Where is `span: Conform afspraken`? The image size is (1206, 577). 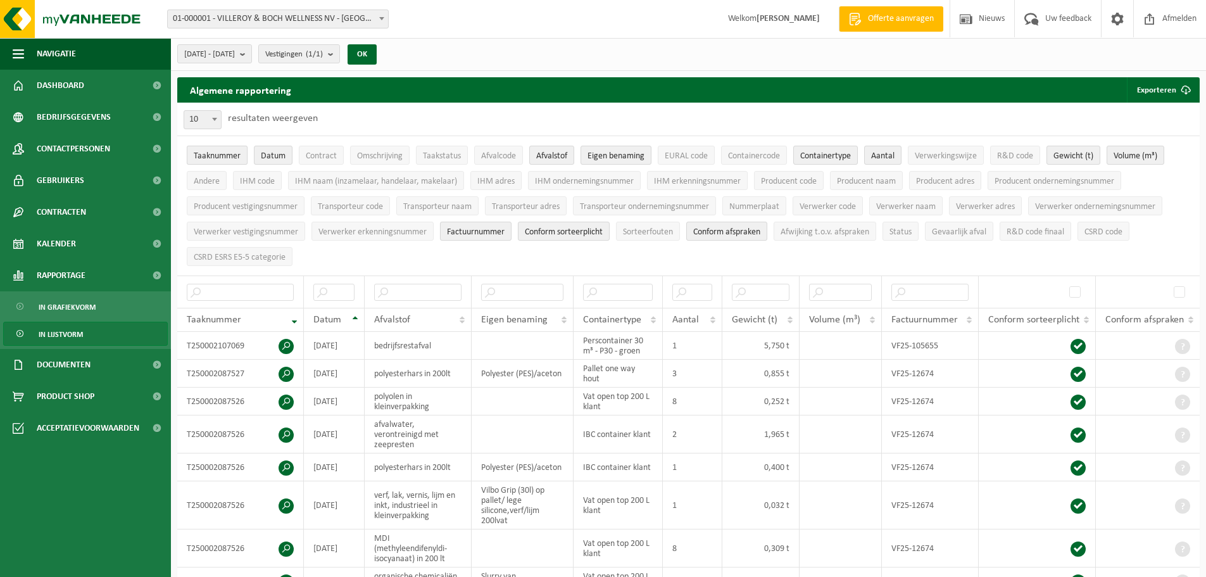
span: Conform afspraken is located at coordinates (1144, 320).